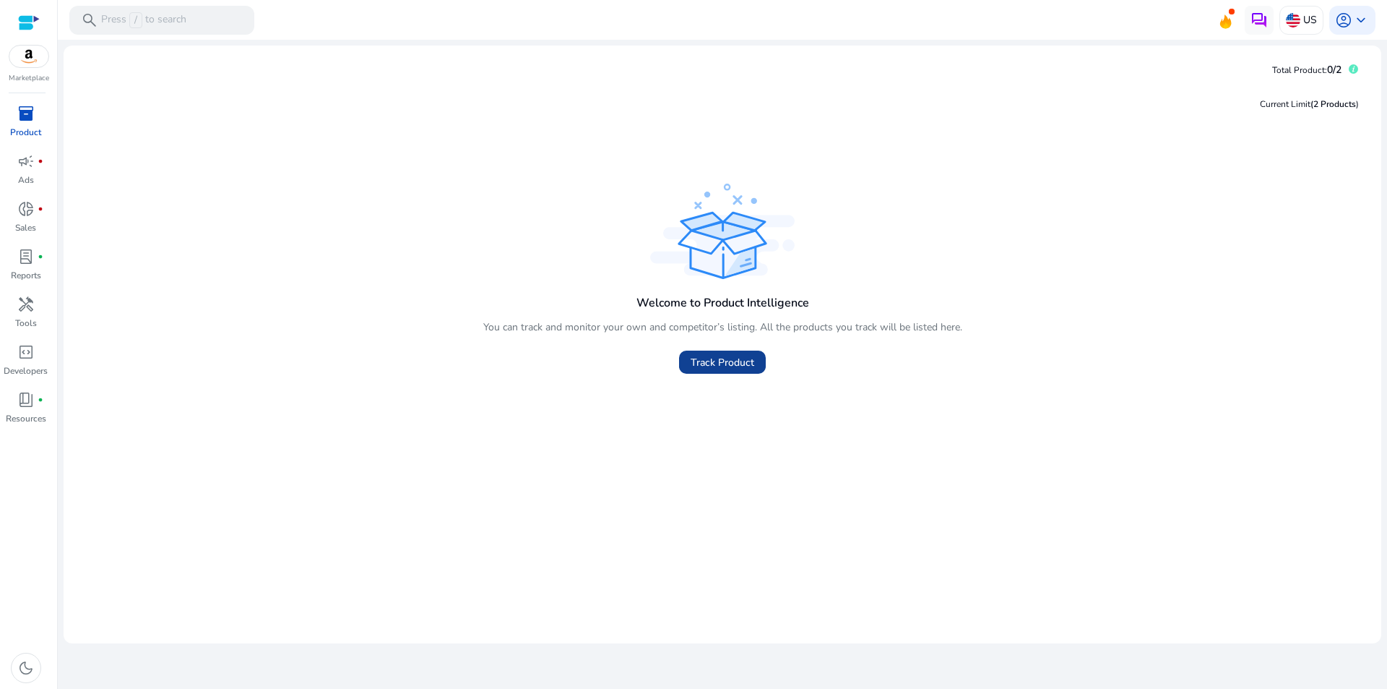 This screenshot has height=689, width=1387. I want to click on span: Total Product:, so click(1300, 70).